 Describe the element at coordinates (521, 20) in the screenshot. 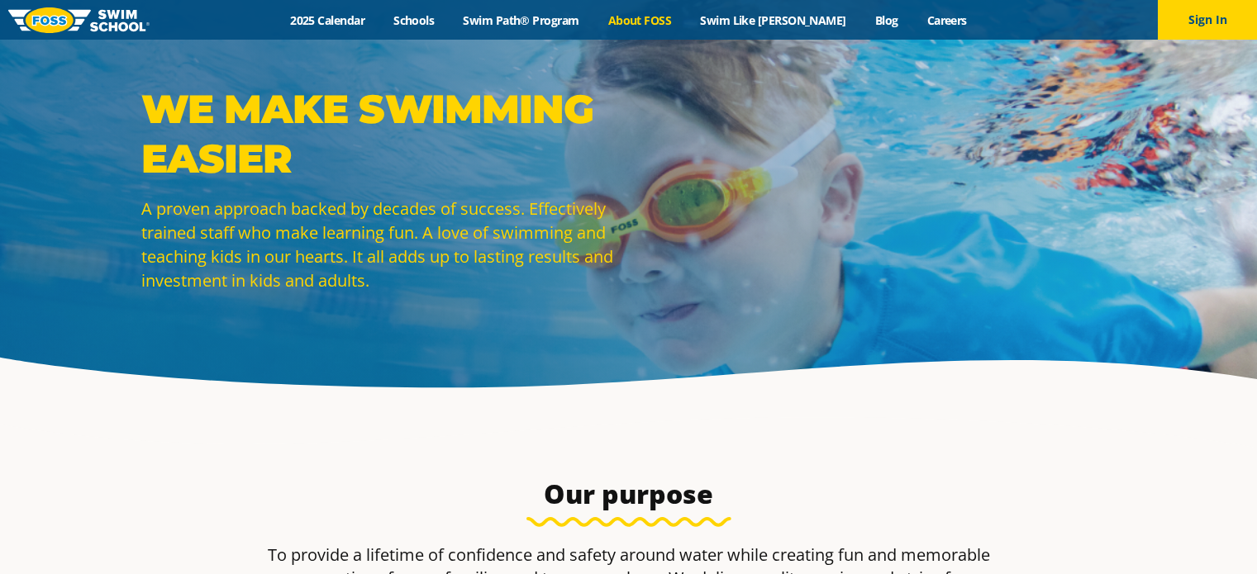

I see `a: Swim Path® Program` at that location.